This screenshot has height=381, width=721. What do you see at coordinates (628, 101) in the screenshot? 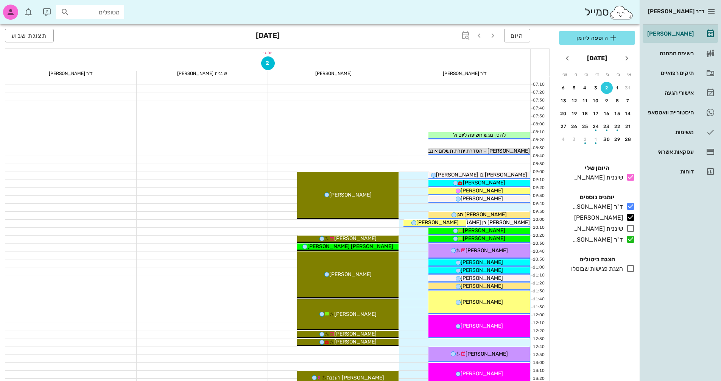
I see `button: 7` at bounding box center [628, 101].